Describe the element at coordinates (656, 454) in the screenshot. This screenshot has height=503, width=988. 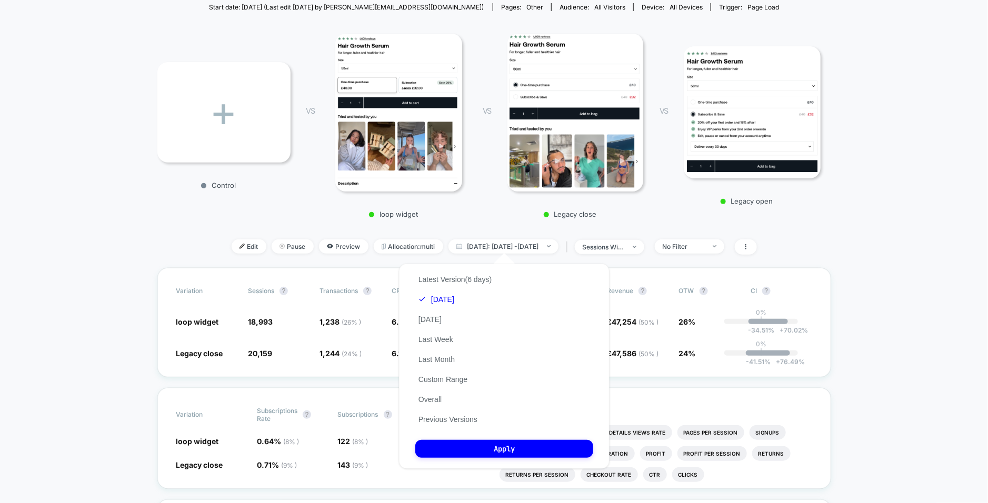
I see `li: Profit` at that location.